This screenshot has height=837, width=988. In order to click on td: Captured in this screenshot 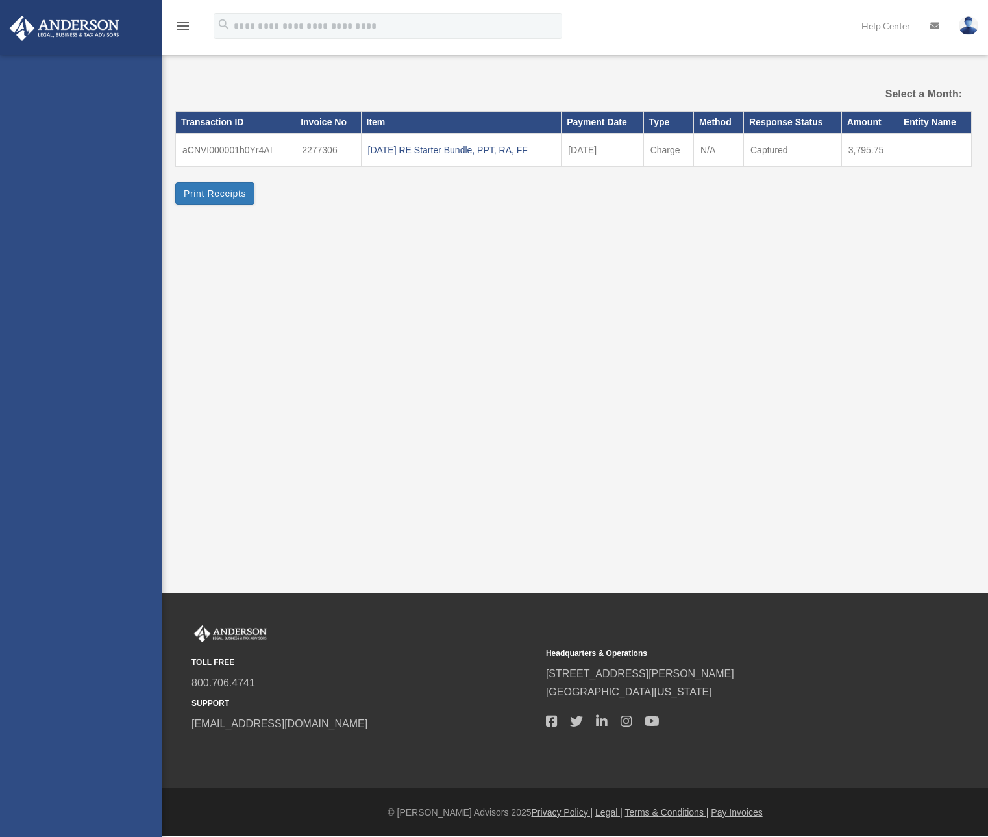, I will do `click(792, 150)`.